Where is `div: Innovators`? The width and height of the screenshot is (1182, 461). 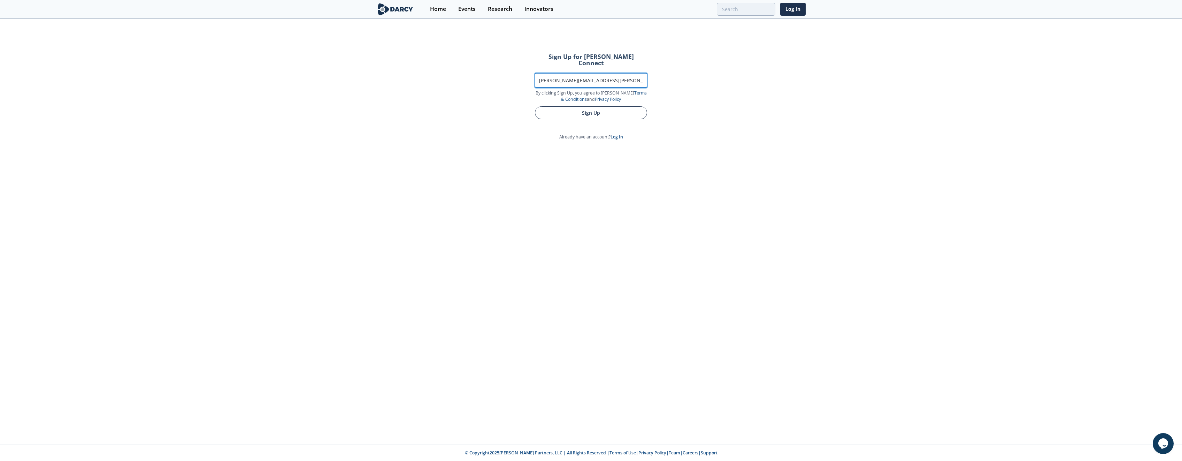
div: Innovators is located at coordinates (539, 9).